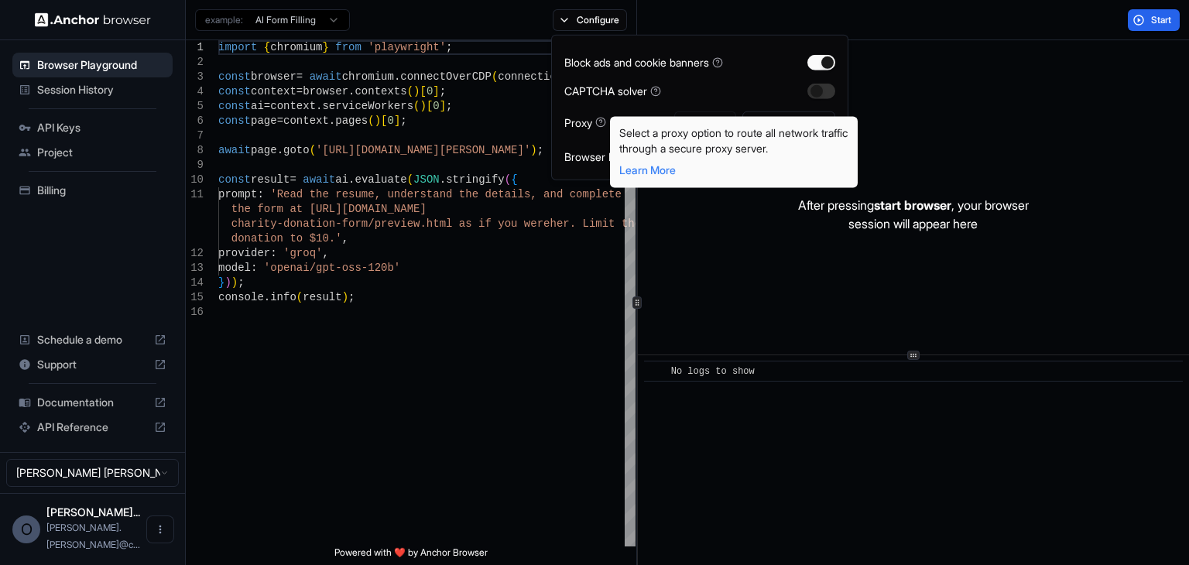  Describe the element at coordinates (194, 165) in the screenshot. I see `div: 9` at that location.